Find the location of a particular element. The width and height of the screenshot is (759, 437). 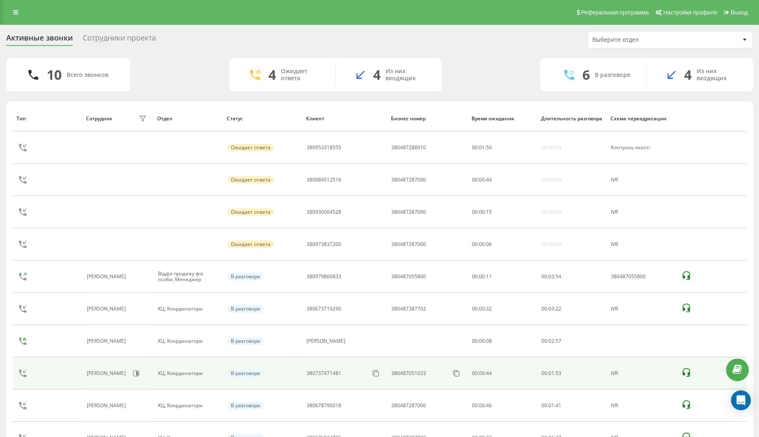

div: 6 is located at coordinates (586, 75).